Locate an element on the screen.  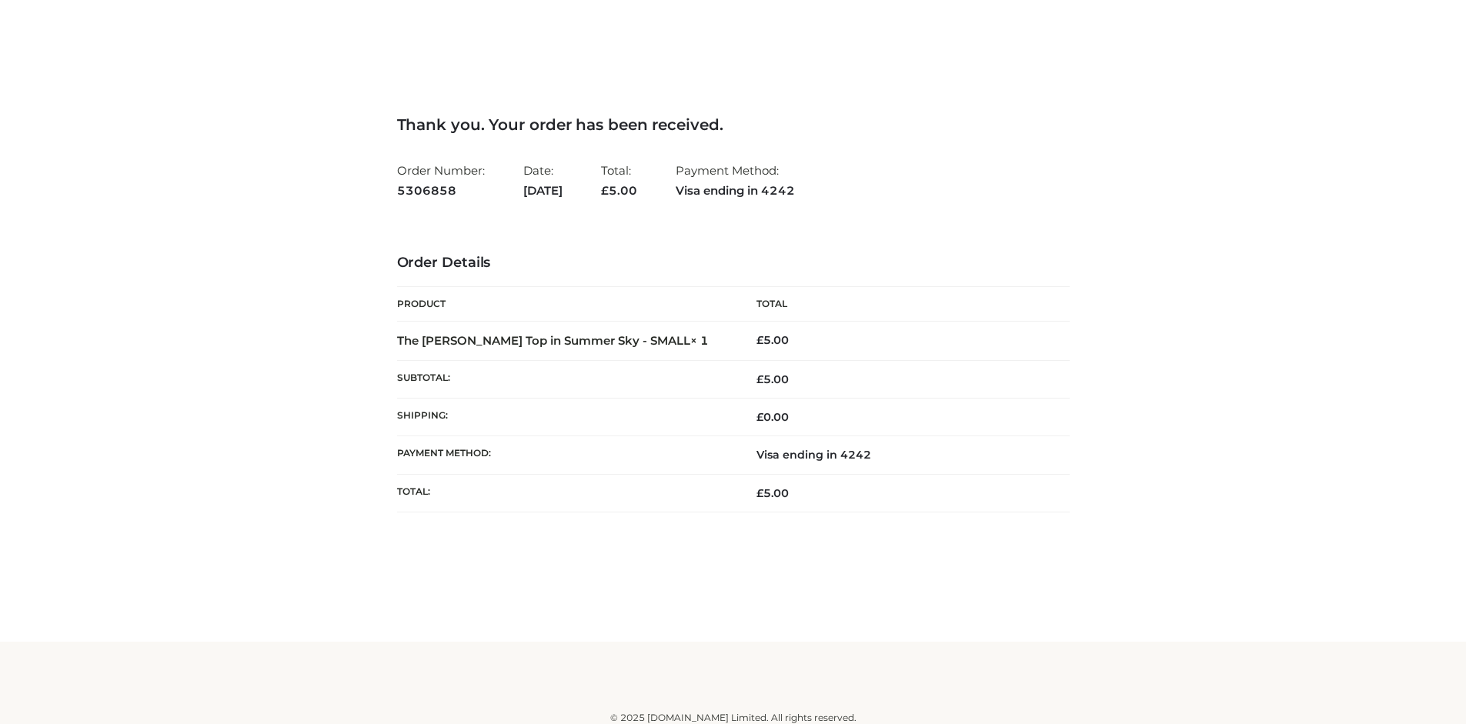
strong: 5306858 is located at coordinates (441, 191).